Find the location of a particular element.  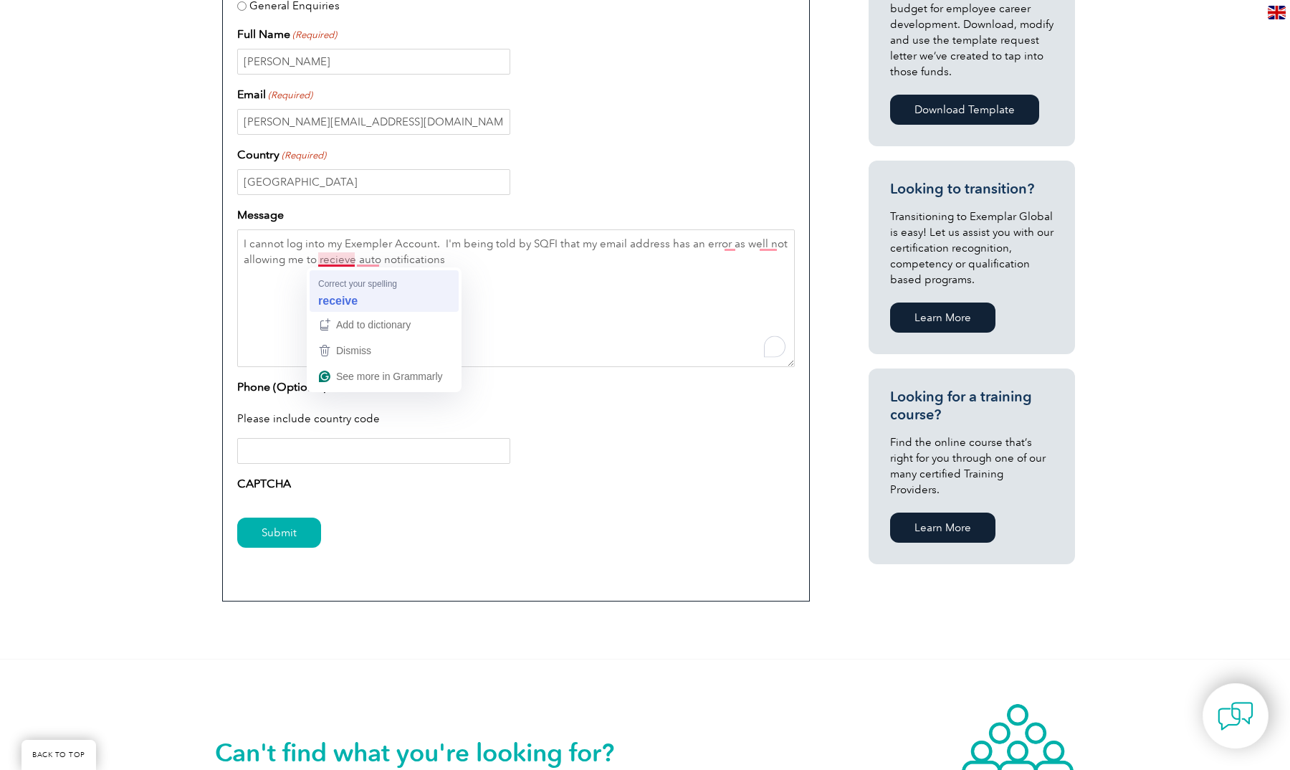

textarea: To enrich screen reader interactions, please activate Accessibility in Grammarly extension settings is located at coordinates (516, 298).